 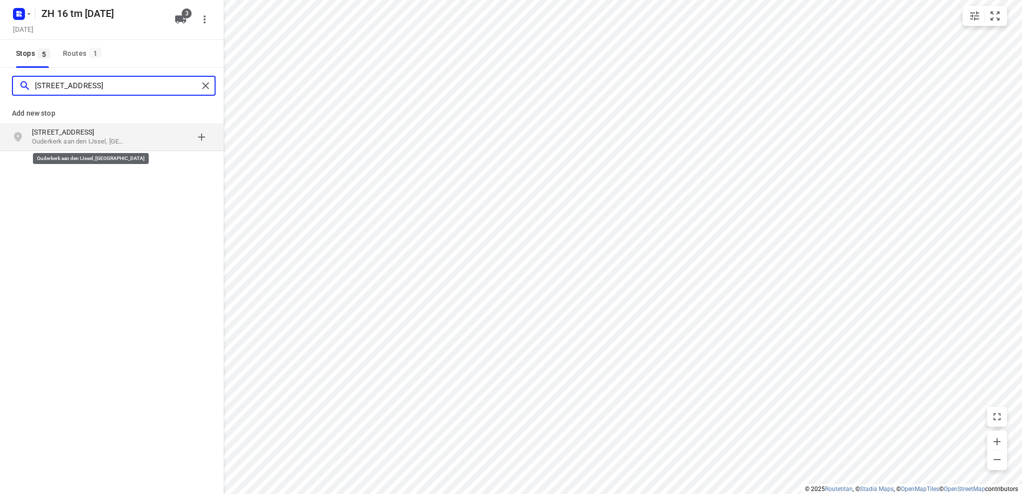 What do you see at coordinates (95, 53) in the screenshot?
I see `span: 1` at bounding box center [95, 53].